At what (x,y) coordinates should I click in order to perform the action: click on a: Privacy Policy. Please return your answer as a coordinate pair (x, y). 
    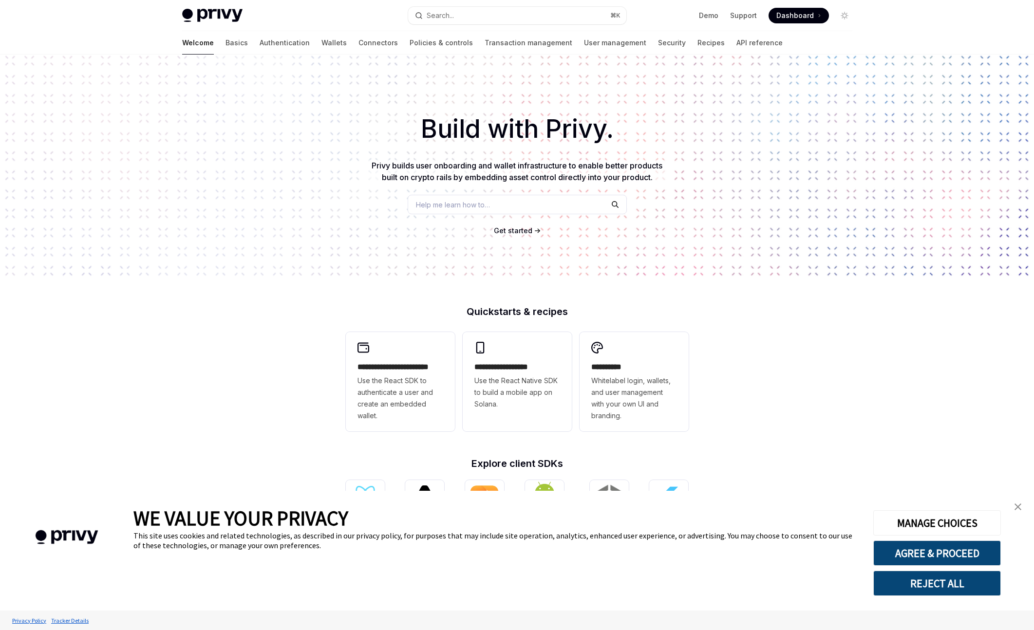
    Looking at the image, I should click on (29, 620).